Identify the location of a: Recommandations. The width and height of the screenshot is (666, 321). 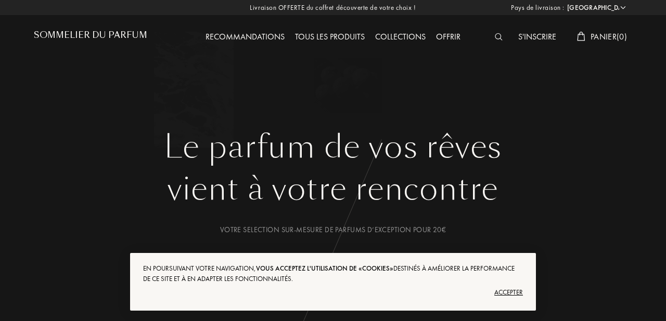
(245, 36).